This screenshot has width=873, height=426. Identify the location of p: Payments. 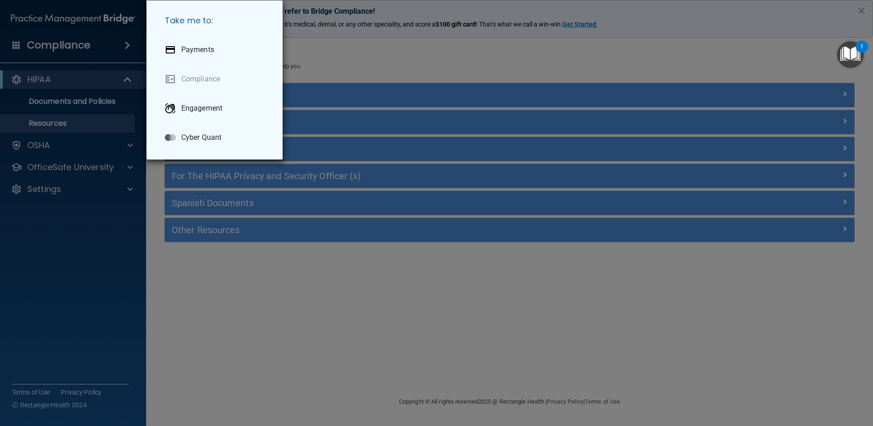
(198, 50).